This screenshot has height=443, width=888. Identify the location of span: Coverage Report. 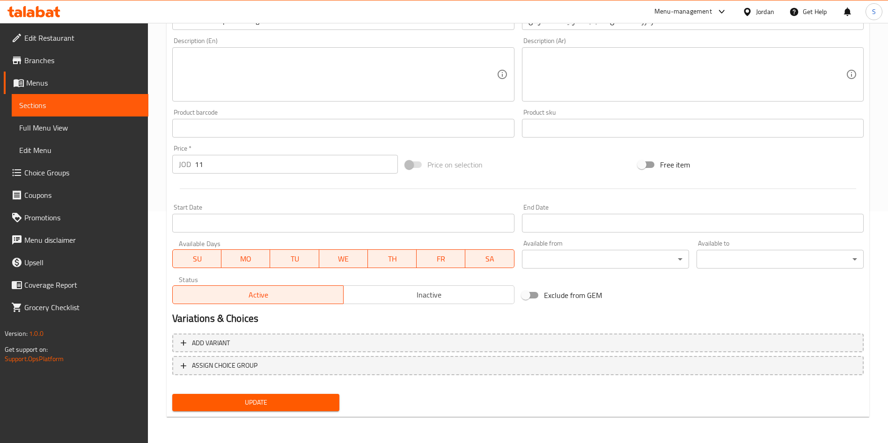
(82, 285).